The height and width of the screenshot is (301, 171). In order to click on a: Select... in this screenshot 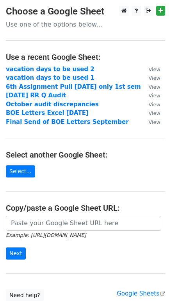, I will do `click(20, 171)`.